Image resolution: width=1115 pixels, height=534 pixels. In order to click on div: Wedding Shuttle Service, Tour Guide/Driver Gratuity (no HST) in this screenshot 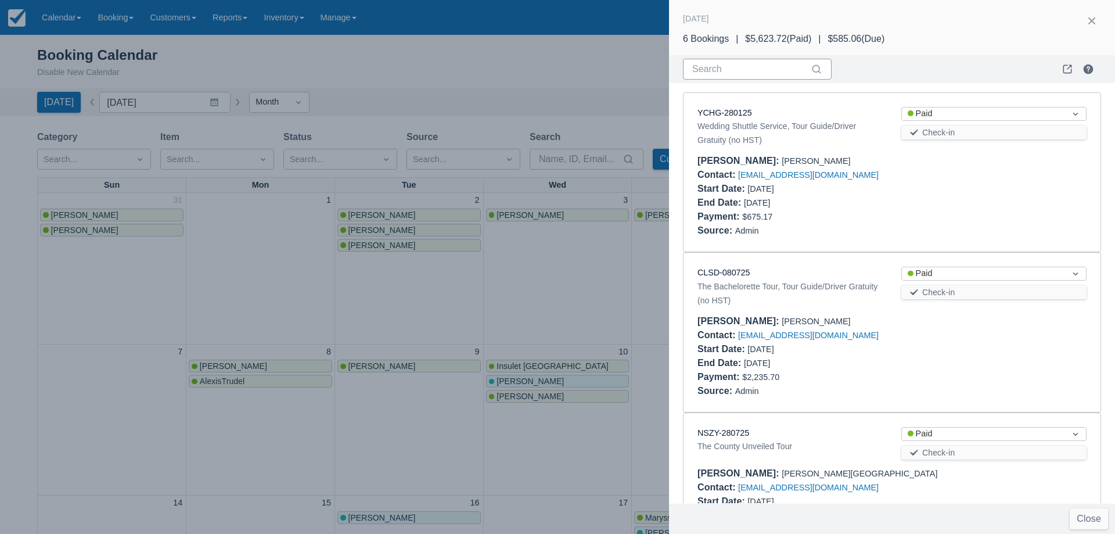, I will do `click(790, 133)`.